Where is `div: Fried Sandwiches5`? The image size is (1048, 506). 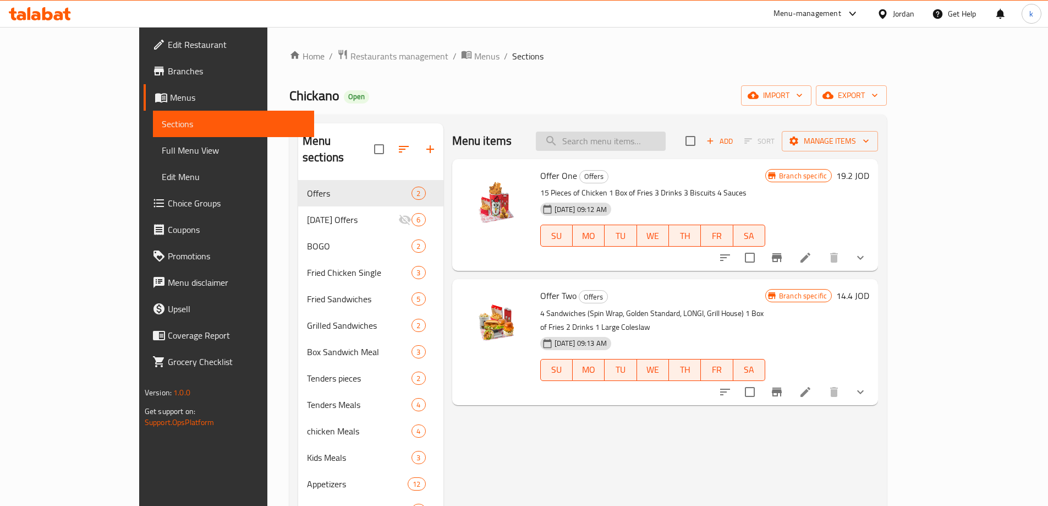
div: Fried Sandwiches5 is located at coordinates (371, 299).